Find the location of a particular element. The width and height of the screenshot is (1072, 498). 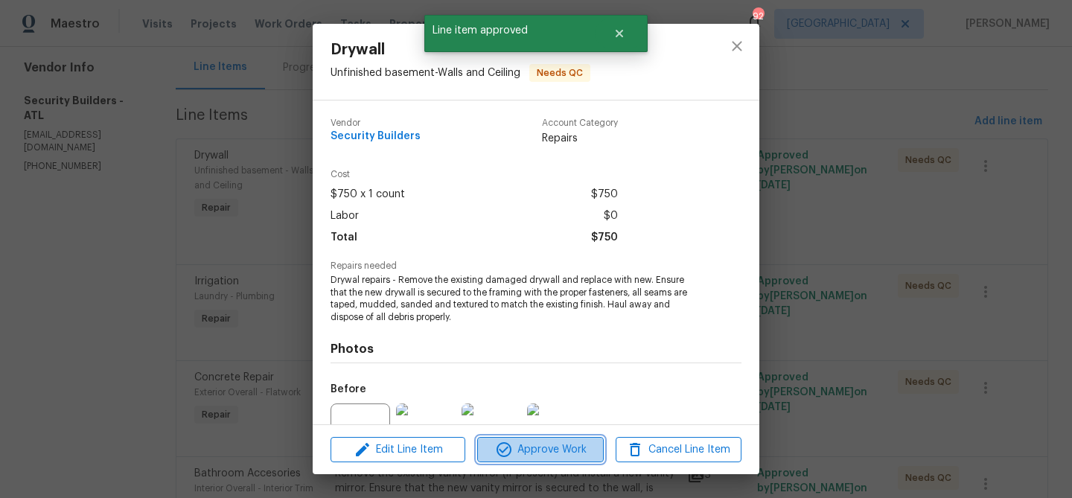

span: Vendor is located at coordinates (375, 123).